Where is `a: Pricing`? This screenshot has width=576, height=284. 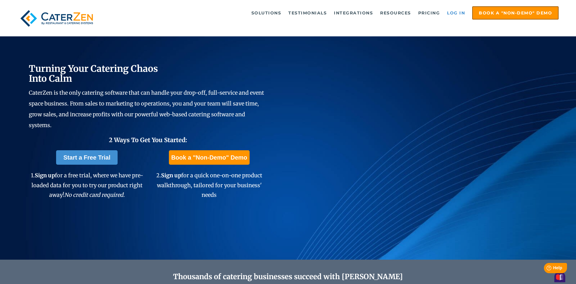
a: Pricing is located at coordinates (429, 13).